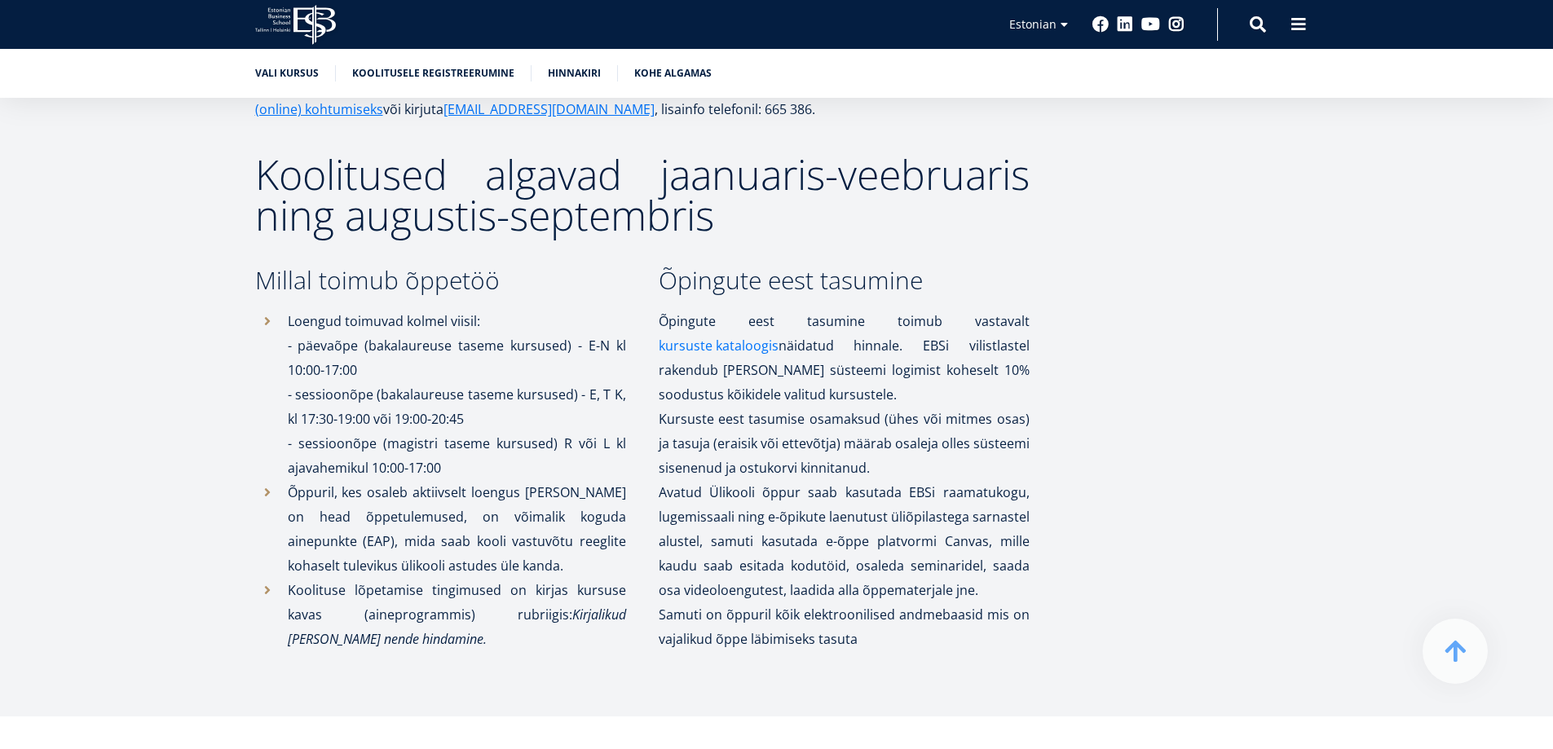  What do you see at coordinates (287, 73) in the screenshot?
I see `a: Vali kursus` at bounding box center [287, 73].